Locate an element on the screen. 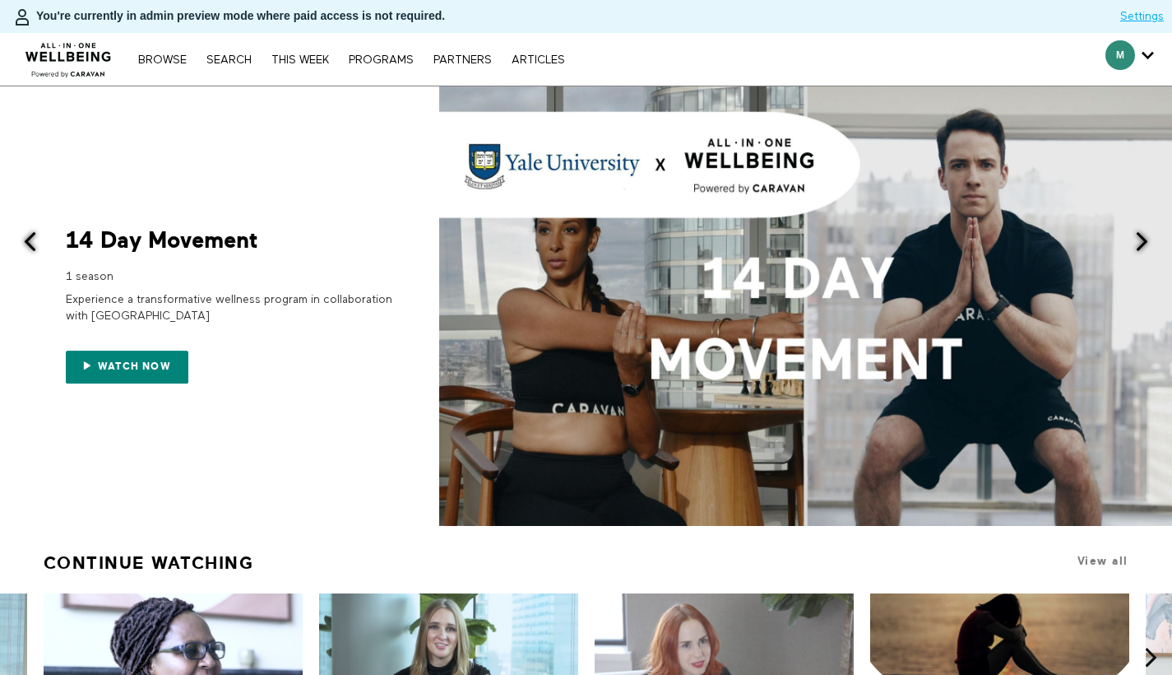 The image size is (1172, 675). a: PROGRAMS is located at coordinates (381, 60).